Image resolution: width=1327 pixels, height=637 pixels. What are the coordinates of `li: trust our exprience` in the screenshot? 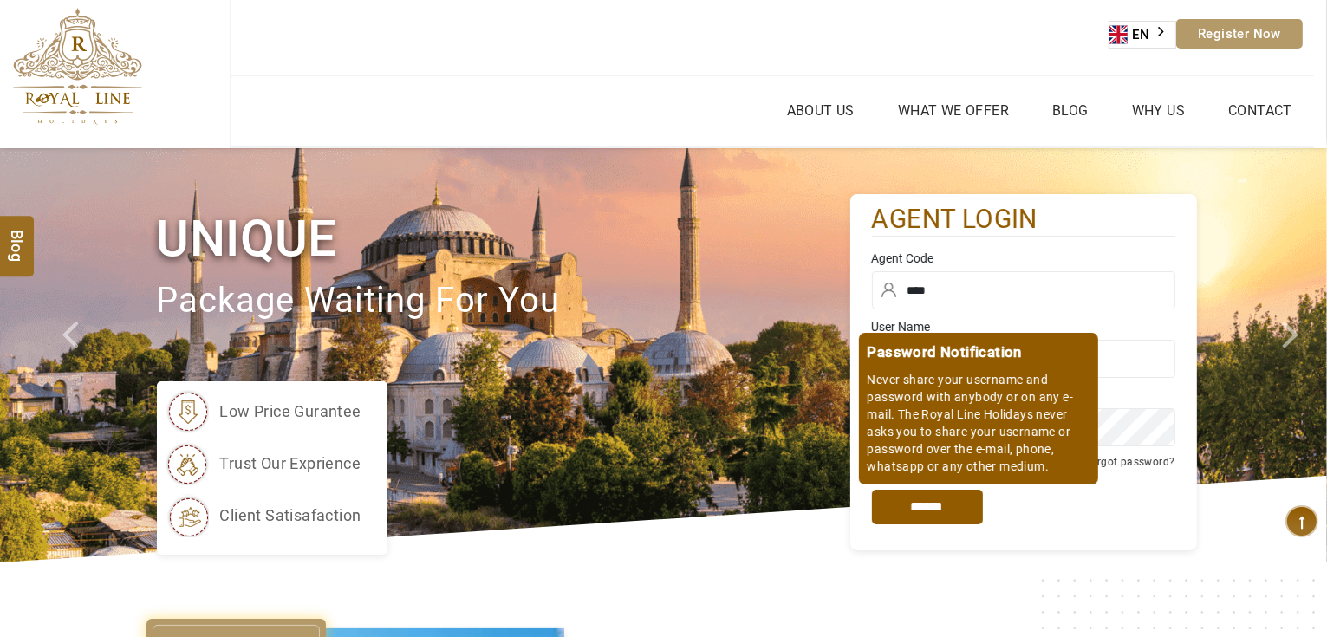 It's located at (263, 464).